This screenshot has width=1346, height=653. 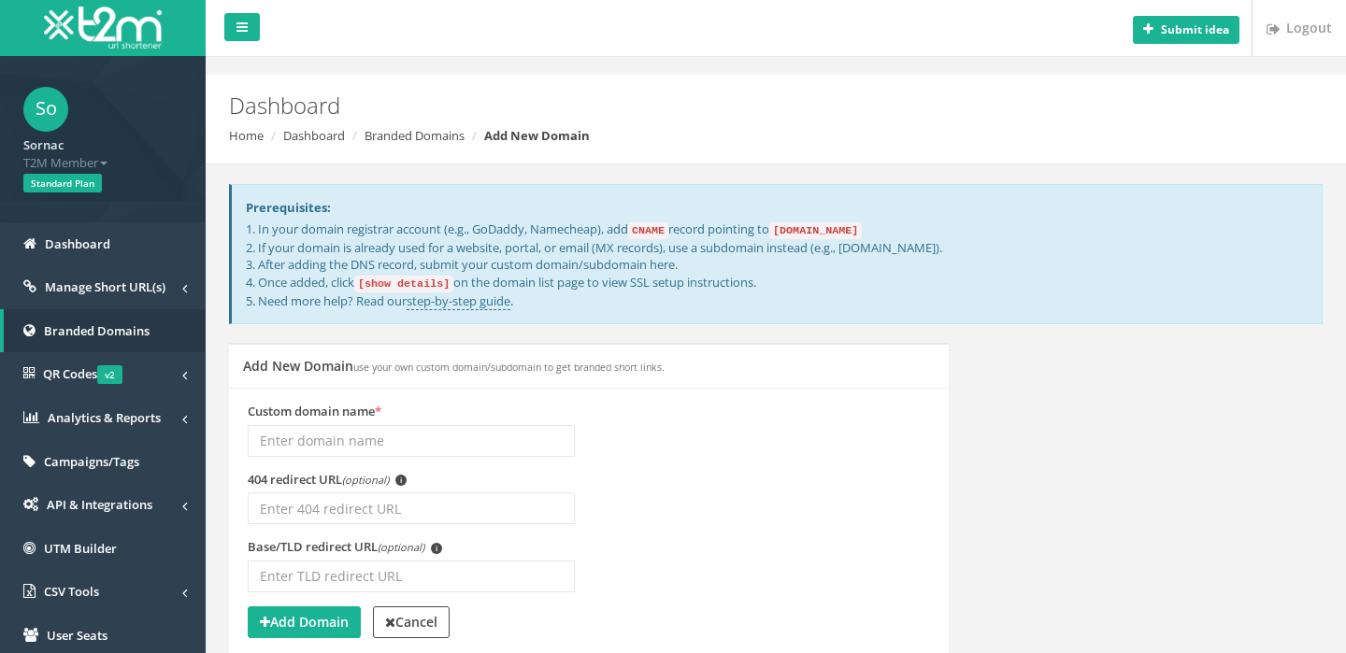 What do you see at coordinates (327, 479) in the screenshot?
I see `label: 404 redirect URL` at bounding box center [327, 479].